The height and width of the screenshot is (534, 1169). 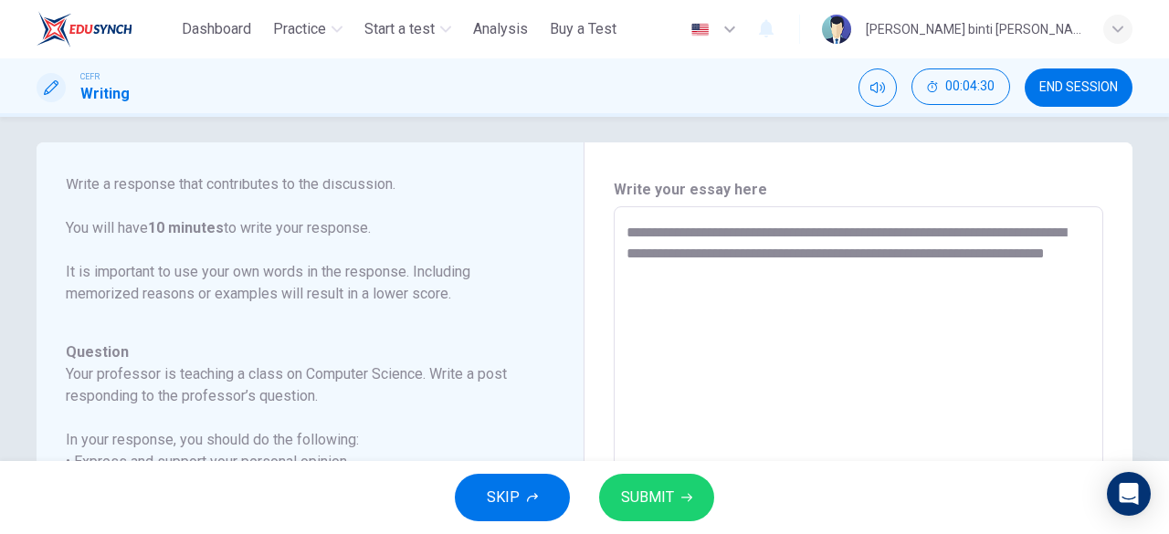 I want to click on h6: Directions, so click(x=299, y=184).